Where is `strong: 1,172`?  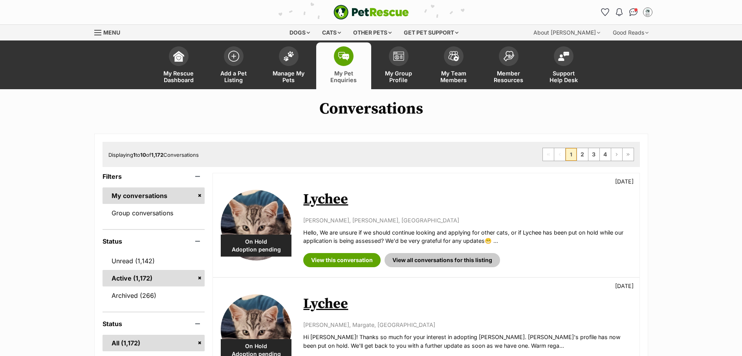
strong: 1,172 is located at coordinates (157, 155).